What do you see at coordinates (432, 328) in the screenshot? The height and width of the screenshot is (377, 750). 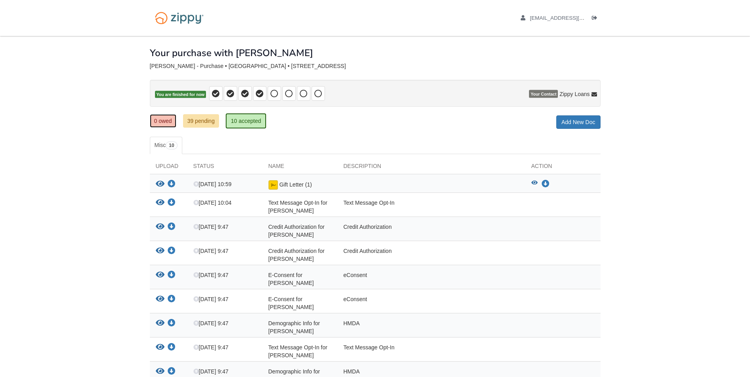 I see `div: HMDA` at bounding box center [432, 328].